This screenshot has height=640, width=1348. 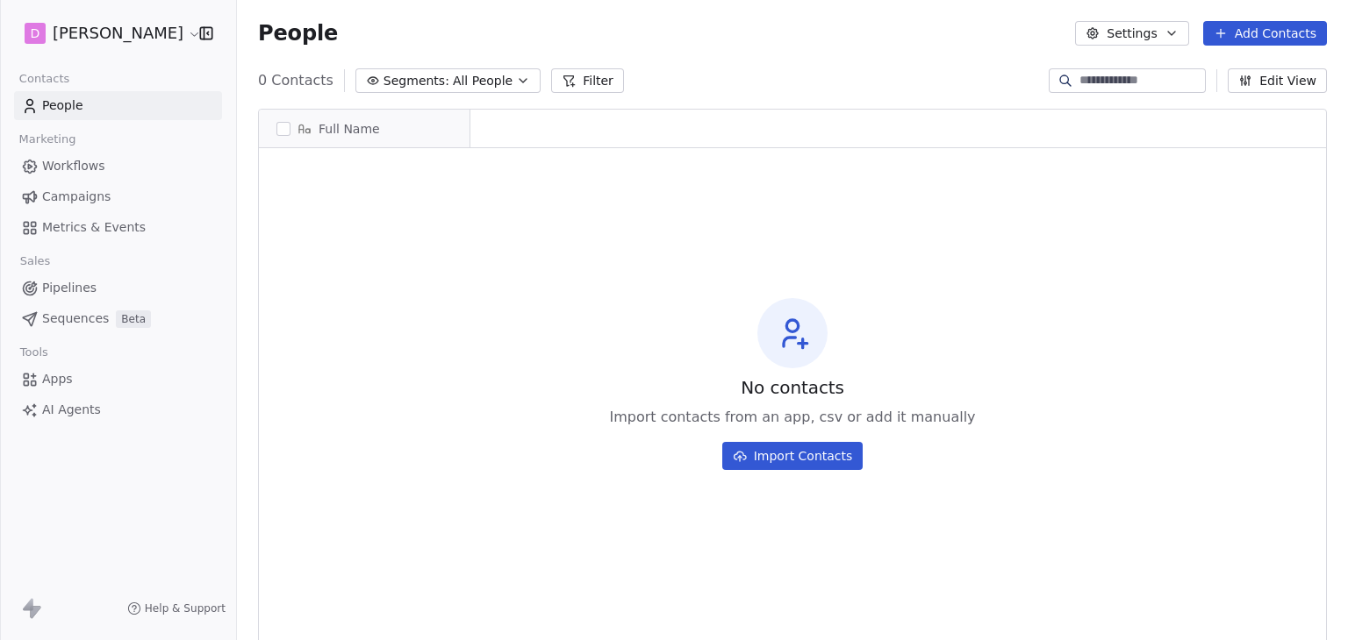 What do you see at coordinates (74, 166) in the screenshot?
I see `span: Workflows` at bounding box center [74, 166].